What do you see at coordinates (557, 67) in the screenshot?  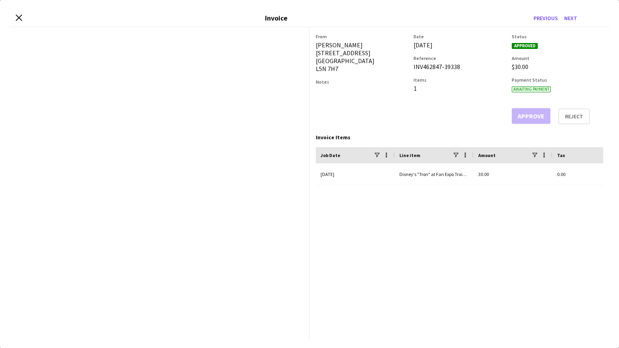 I see `div: $30.00` at bounding box center [557, 67].